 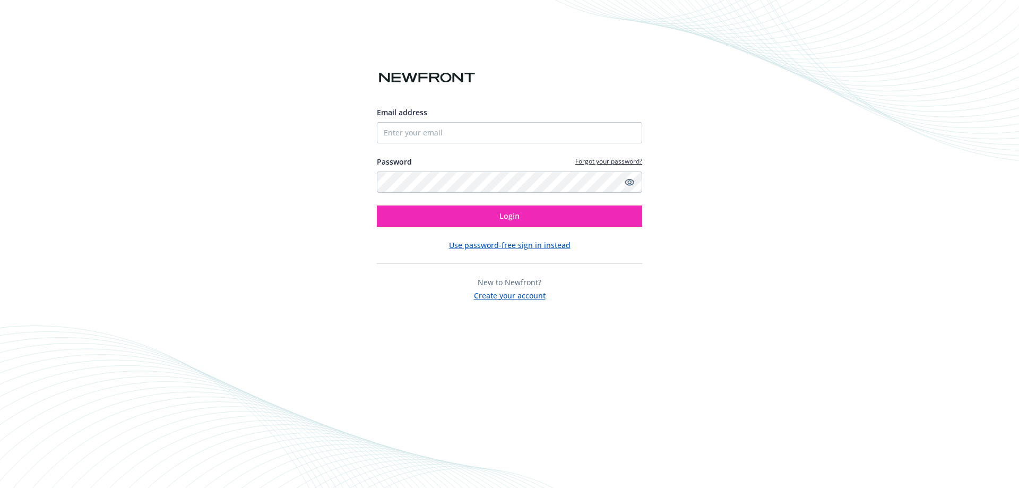 I want to click on span: New to Newfront?, so click(x=510, y=282).